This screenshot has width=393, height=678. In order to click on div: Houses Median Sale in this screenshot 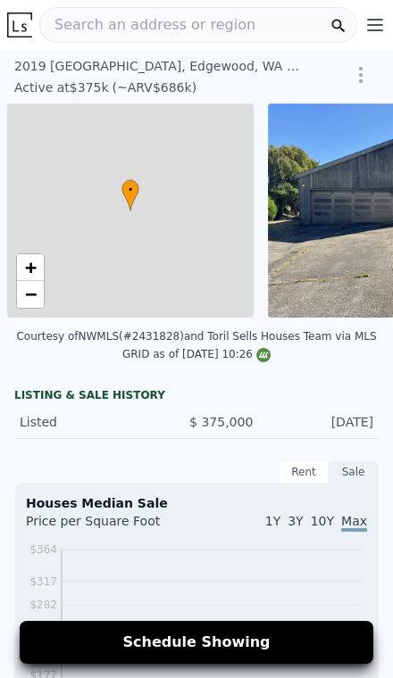, I will do `click(196, 503)`.